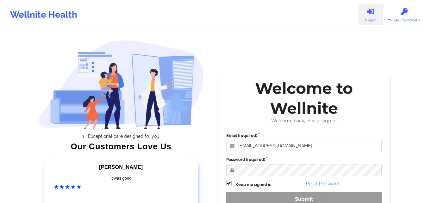  I want to click on input: Email address, so click(304, 146).